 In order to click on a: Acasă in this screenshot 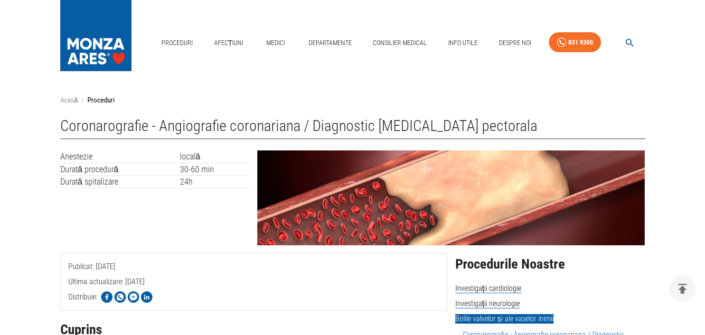, I will do `click(69, 100)`.